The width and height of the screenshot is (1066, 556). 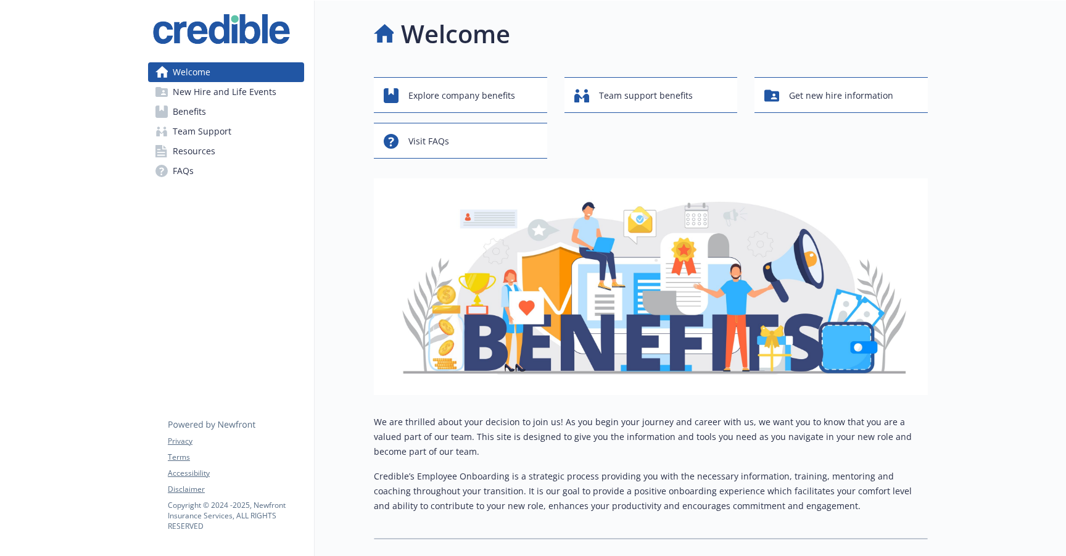 I want to click on button: Team support benefits, so click(x=651, y=95).